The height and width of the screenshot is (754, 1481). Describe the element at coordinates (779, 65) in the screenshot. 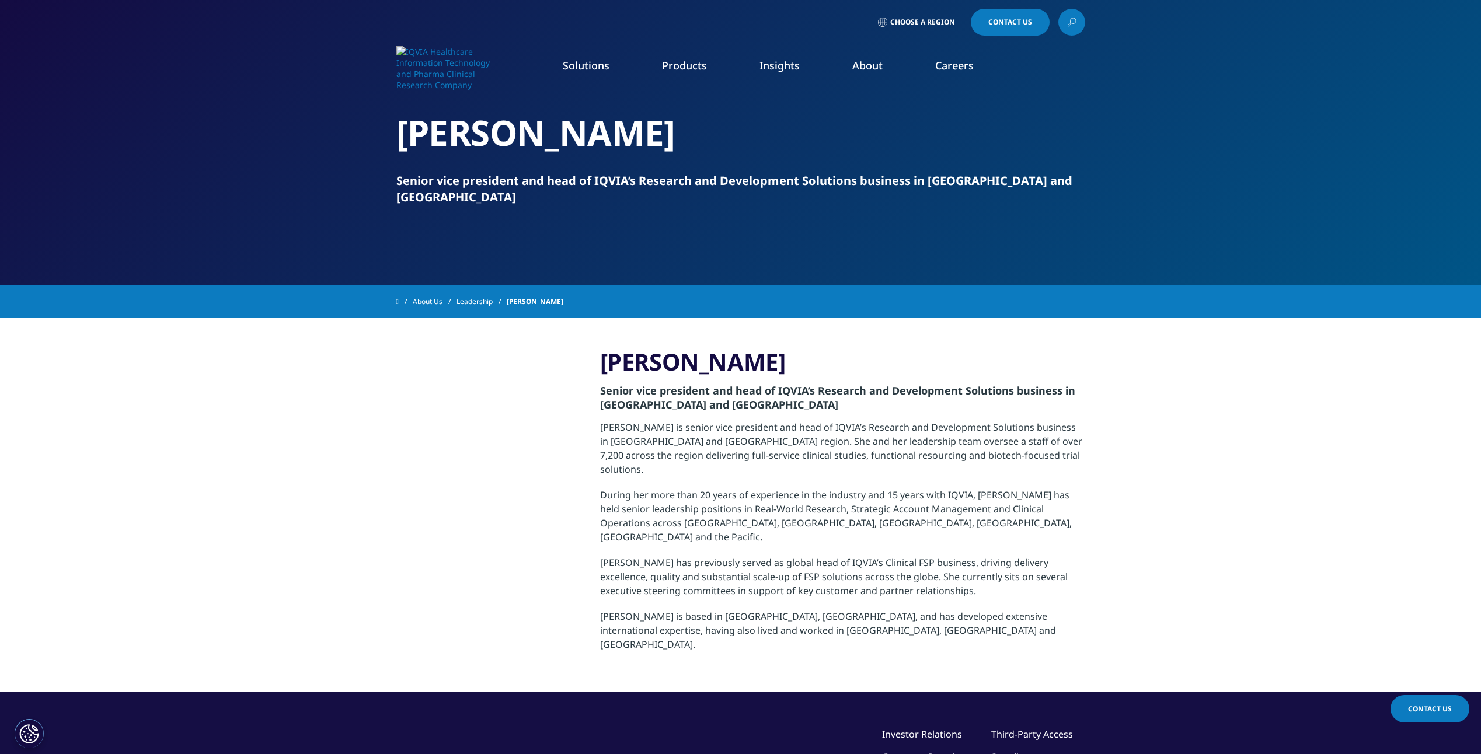

I see `a: Insights` at that location.